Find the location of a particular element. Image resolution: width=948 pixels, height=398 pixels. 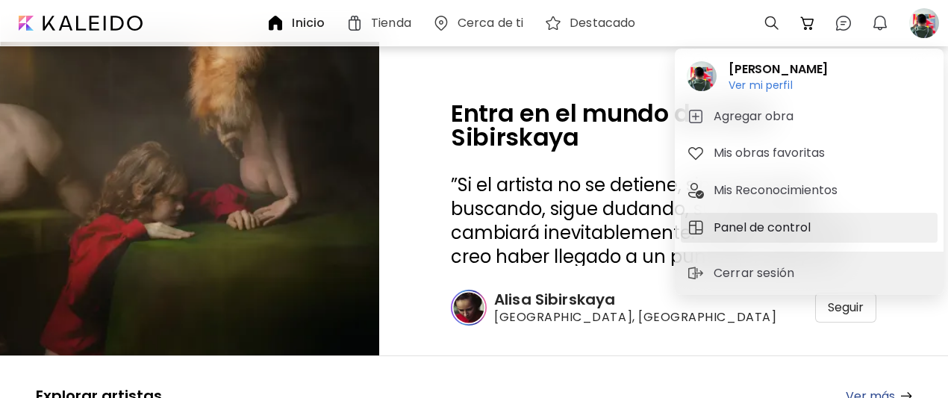

h5: Mis obras favoritas is located at coordinates (771, 153).